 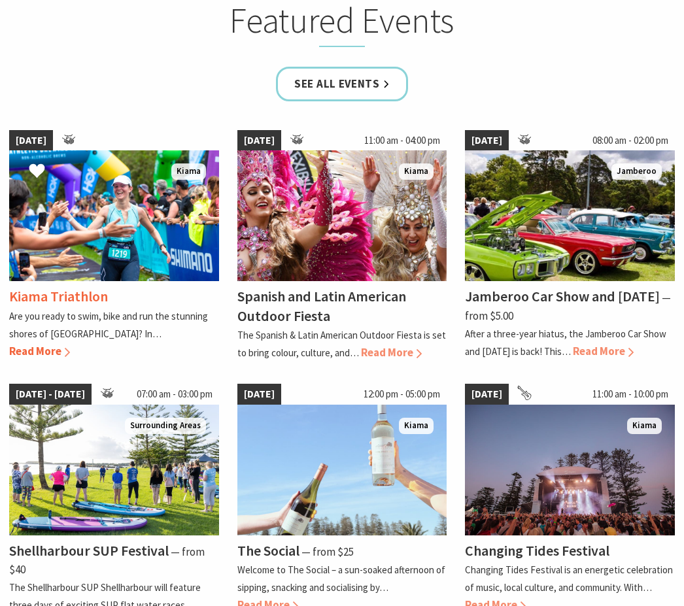 I want to click on img: Jamberoo Car Show, so click(x=570, y=216).